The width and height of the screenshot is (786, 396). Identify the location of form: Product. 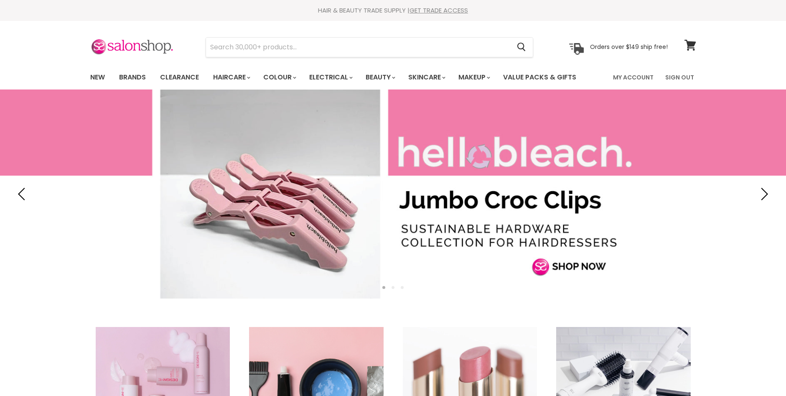
(369, 47).